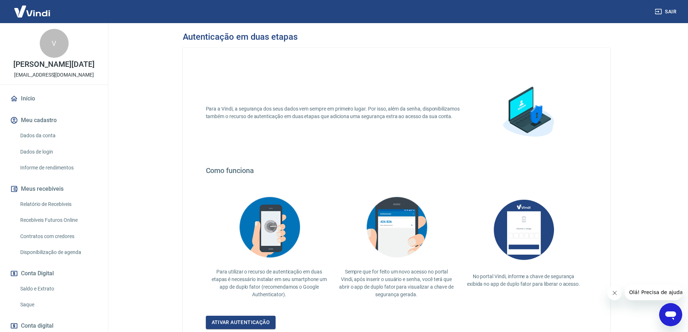 The image size is (688, 332). I want to click on a: Início, so click(54, 99).